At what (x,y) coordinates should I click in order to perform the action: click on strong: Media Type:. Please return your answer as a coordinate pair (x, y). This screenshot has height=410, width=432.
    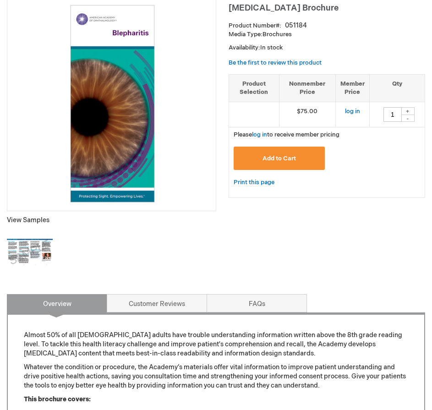
    Looking at the image, I should click on (246, 34).